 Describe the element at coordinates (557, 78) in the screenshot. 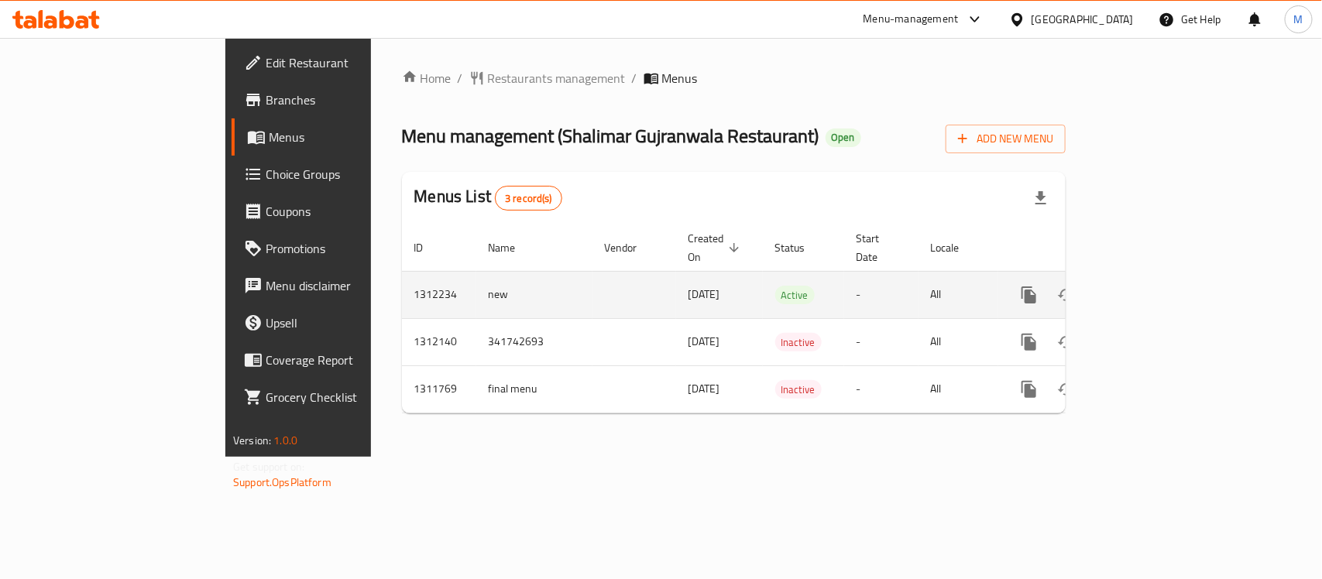

I see `span: Restaurants management` at that location.